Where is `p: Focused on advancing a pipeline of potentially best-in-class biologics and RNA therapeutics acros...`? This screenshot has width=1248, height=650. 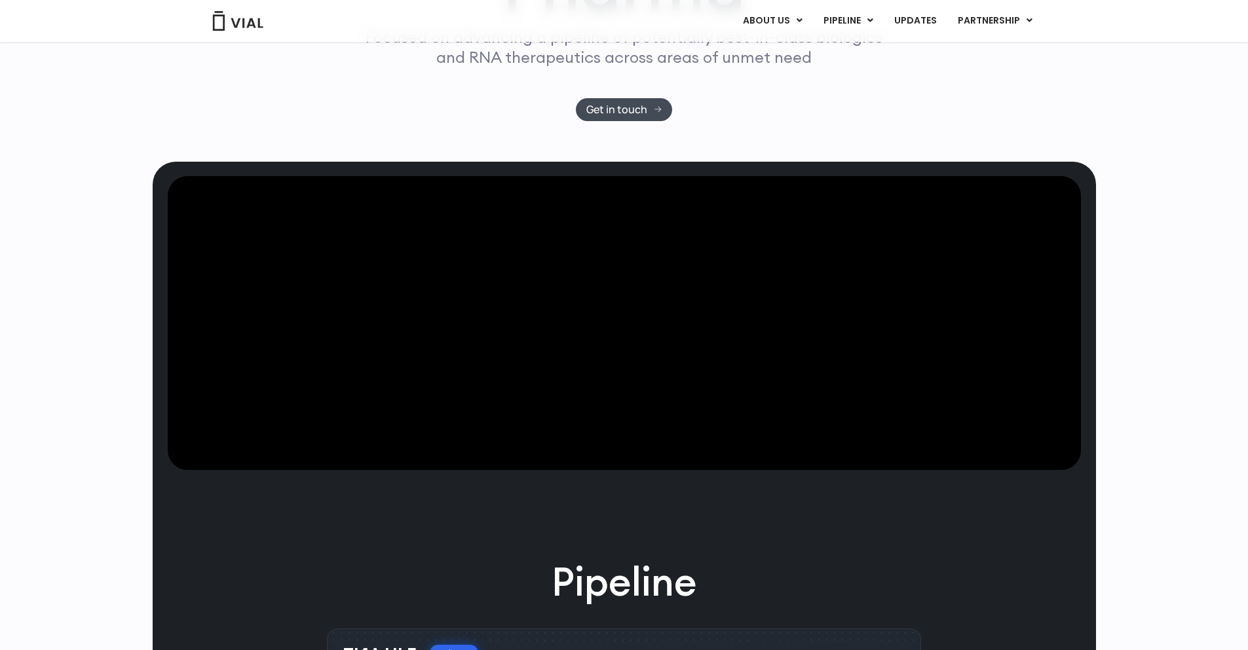
p: Focused on advancing a pipeline of potentially best-in-class biologics and RNA therapeutics acros... is located at coordinates (624, 47).